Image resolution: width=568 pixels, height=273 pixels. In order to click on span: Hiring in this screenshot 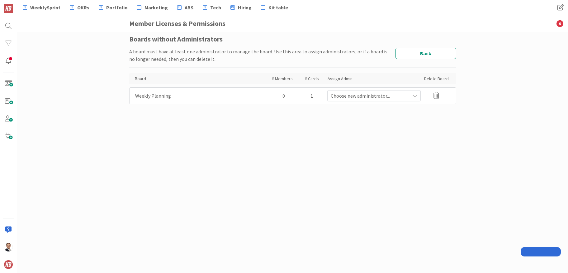, I will do `click(245, 7)`.